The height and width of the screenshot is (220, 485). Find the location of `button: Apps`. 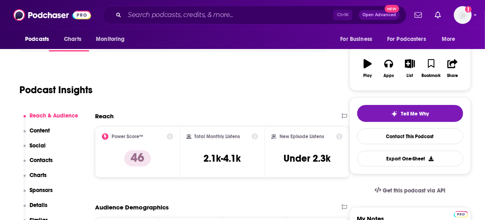

button: Apps is located at coordinates (389, 68).